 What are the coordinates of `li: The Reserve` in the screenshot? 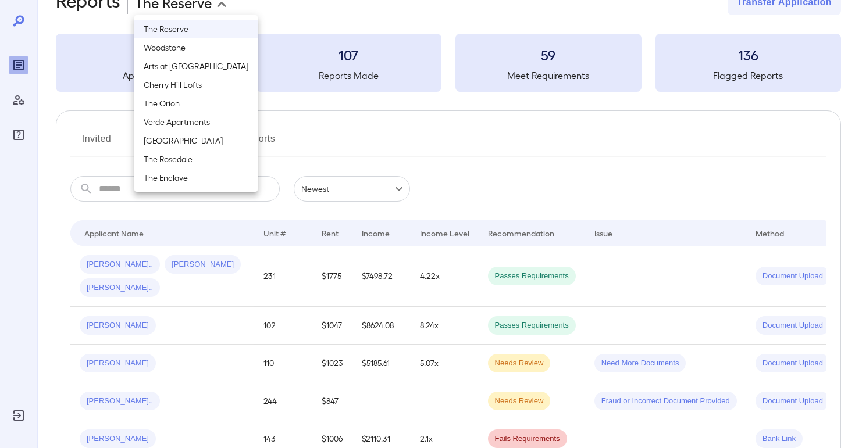 It's located at (196, 29).